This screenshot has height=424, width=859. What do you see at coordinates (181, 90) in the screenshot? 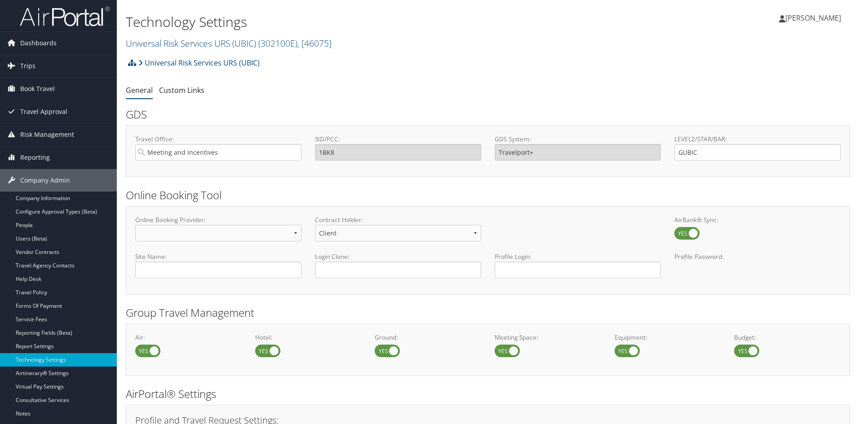
I see `a: Custom Links` at bounding box center [181, 90].